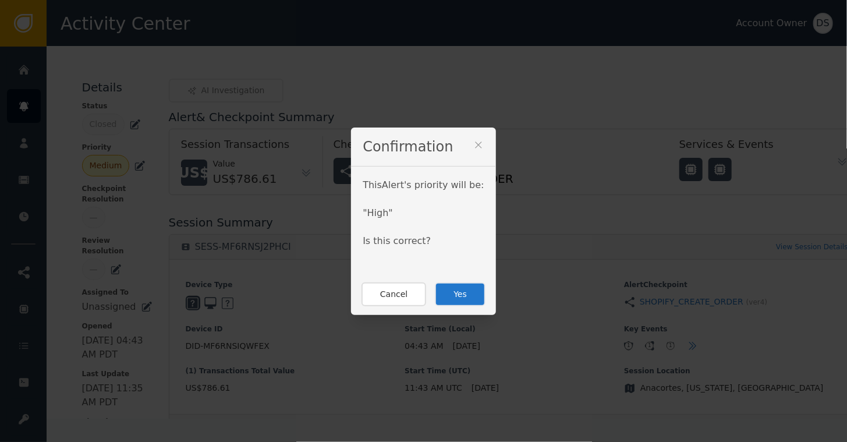 The image size is (847, 442). Describe the element at coordinates (397, 240) in the screenshot. I see `span: Is this correct?` at that location.